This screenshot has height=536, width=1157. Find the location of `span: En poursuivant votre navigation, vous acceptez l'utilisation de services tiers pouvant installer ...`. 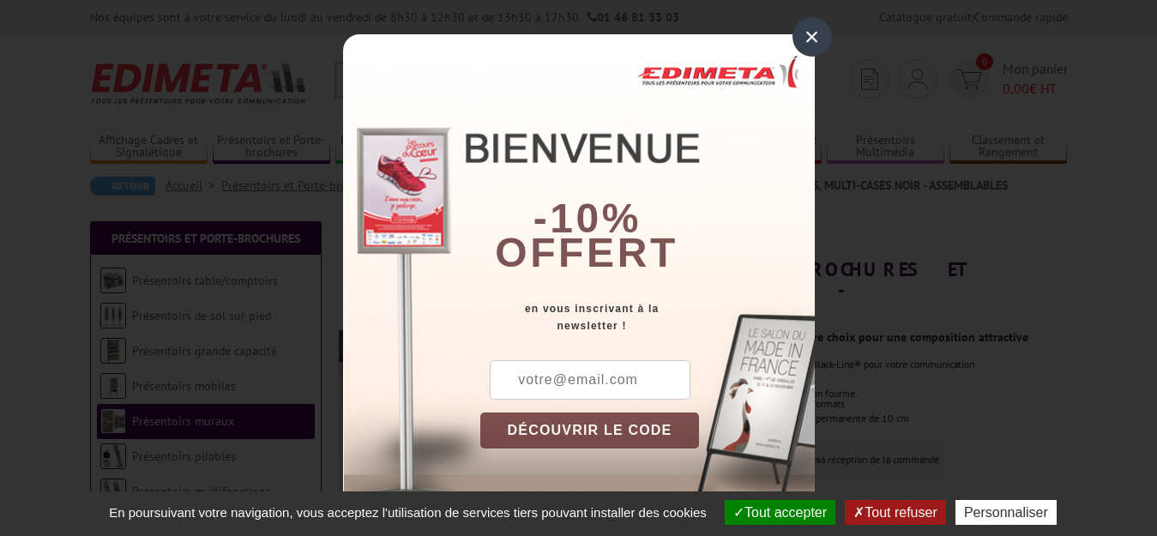

span: En poursuivant votre navigation, vous acceptez l'utilisation de services tiers pouvant installer ... is located at coordinates (407, 512).